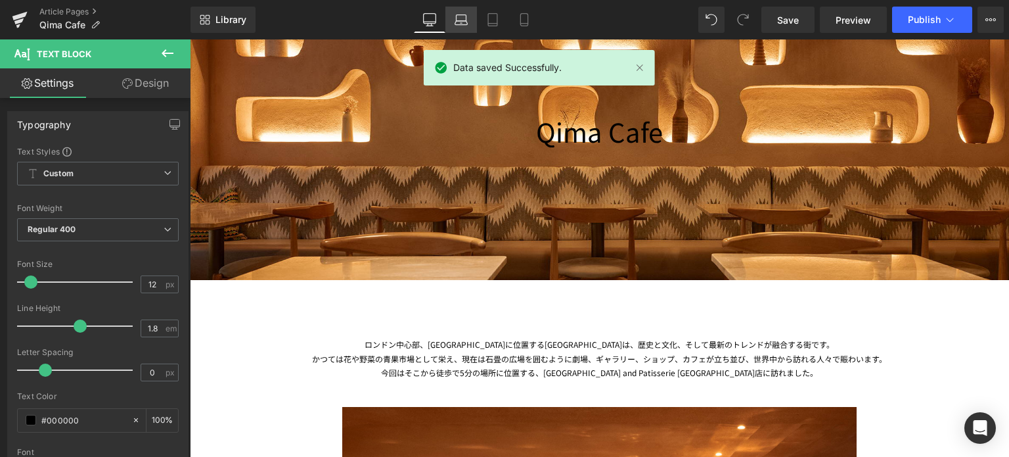  What do you see at coordinates (980, 428) in the screenshot?
I see `div: Open Intercom Messenger` at bounding box center [980, 428].